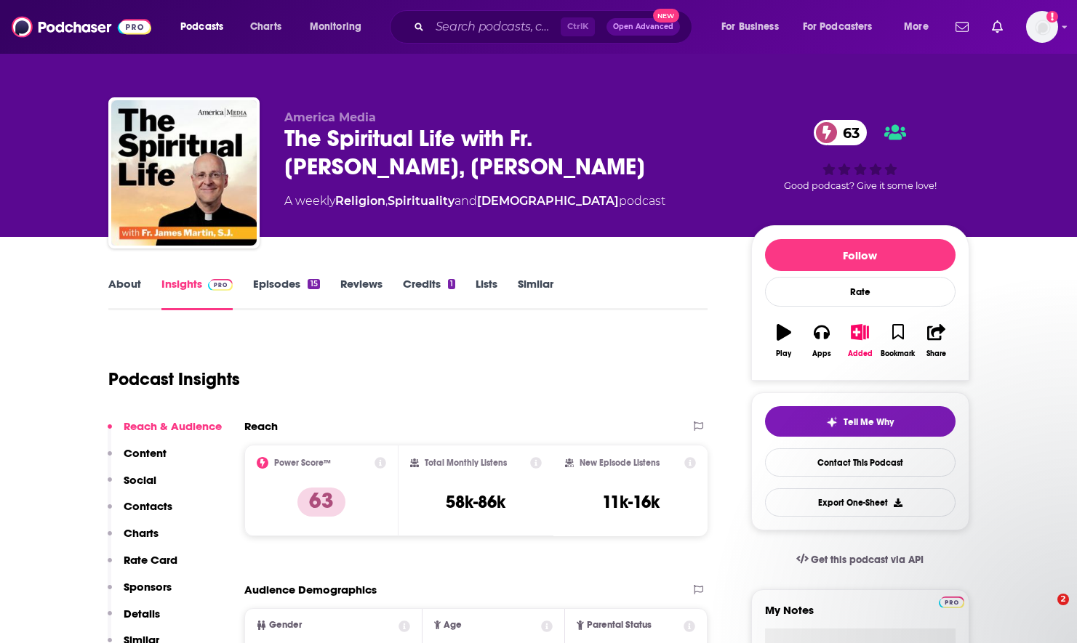 This screenshot has width=1077, height=643. Describe the element at coordinates (141, 533) in the screenshot. I see `p: Charts` at that location.